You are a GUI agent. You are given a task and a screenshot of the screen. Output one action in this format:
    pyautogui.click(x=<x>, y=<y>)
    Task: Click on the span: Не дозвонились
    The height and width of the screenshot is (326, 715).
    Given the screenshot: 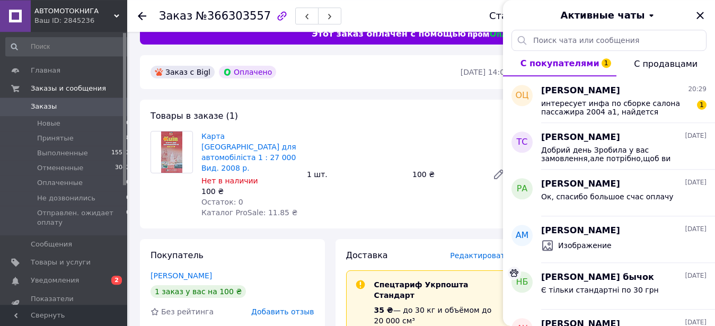 What is the action you would take?
    pyautogui.click(x=66, y=198)
    